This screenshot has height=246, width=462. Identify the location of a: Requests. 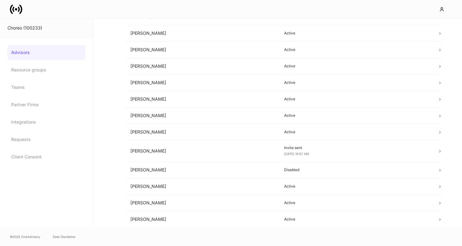
(46, 139).